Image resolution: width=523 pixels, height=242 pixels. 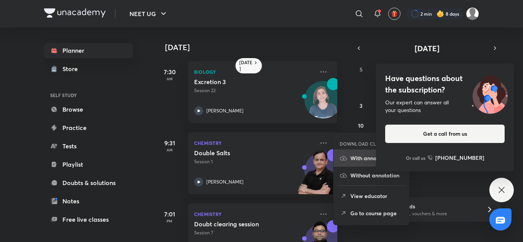 What do you see at coordinates (377, 196) in the screenshot?
I see `p: View educator` at bounding box center [377, 196].